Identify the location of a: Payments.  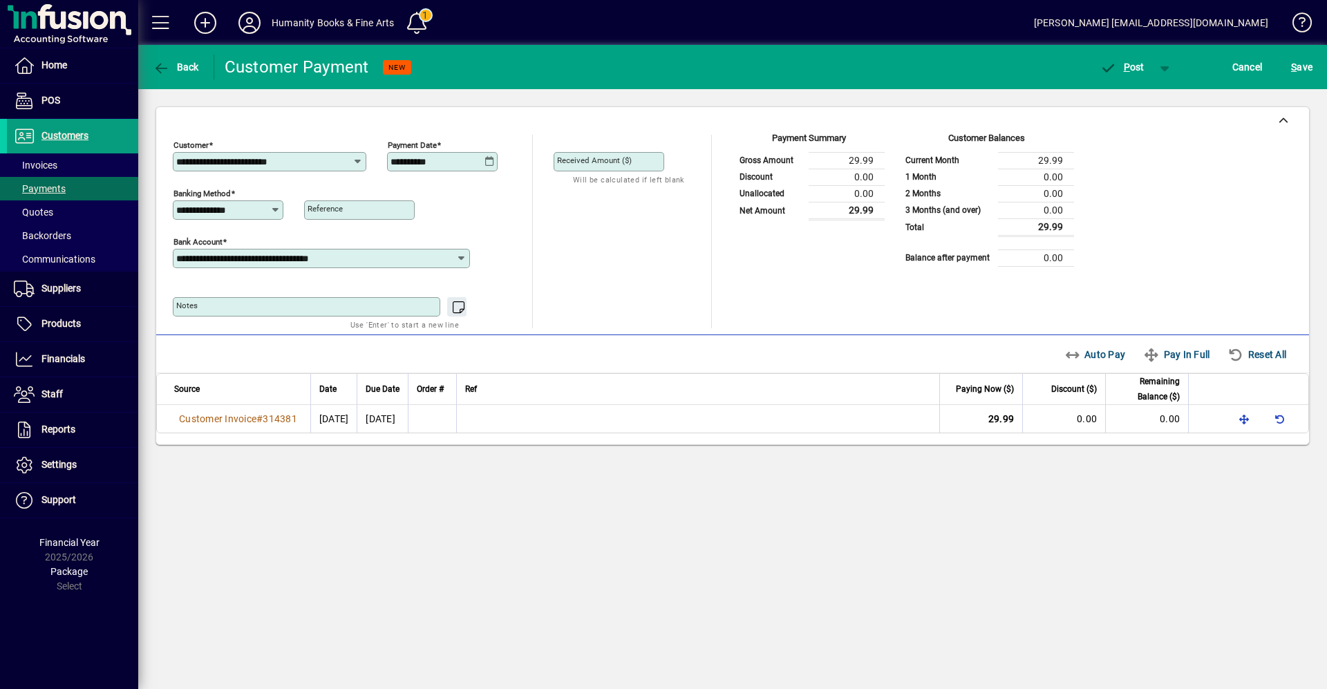
(73, 189).